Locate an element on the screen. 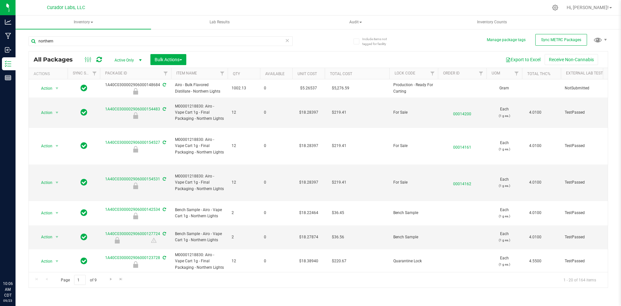 The width and height of the screenshot is (621, 306). span: $5,276.59 is located at coordinates (341, 88).